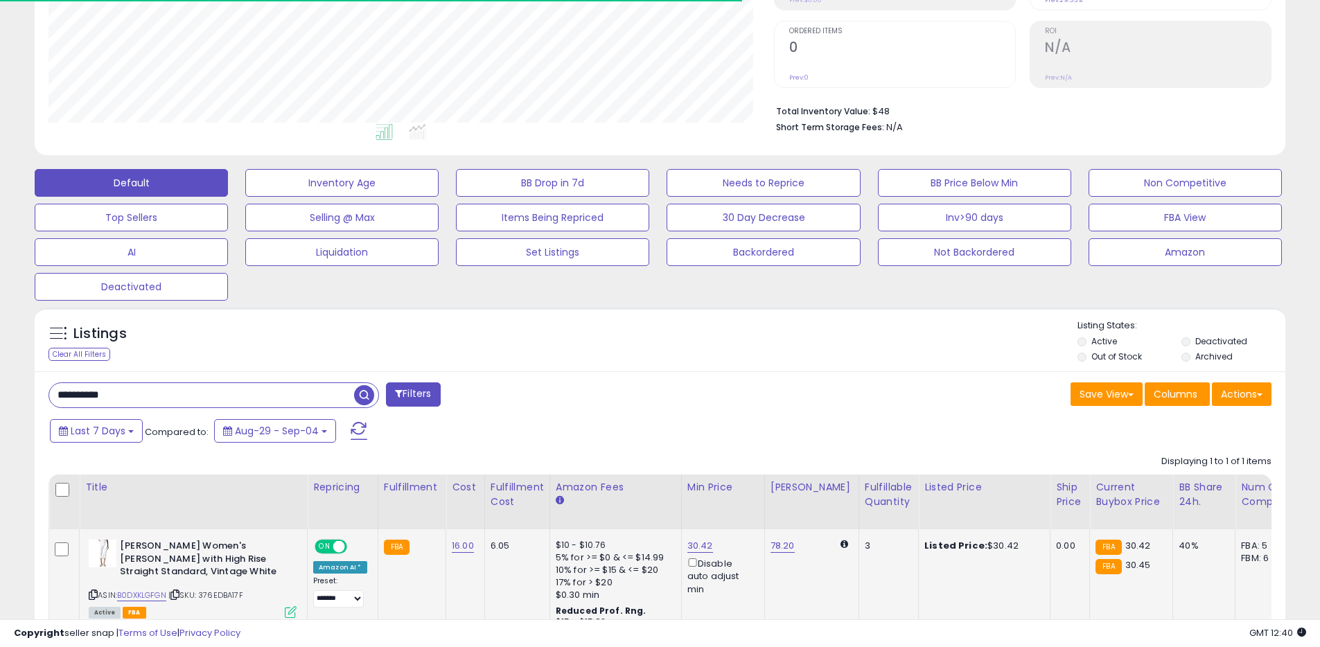  What do you see at coordinates (100, 334) in the screenshot?
I see `h5: Listings` at bounding box center [100, 334].